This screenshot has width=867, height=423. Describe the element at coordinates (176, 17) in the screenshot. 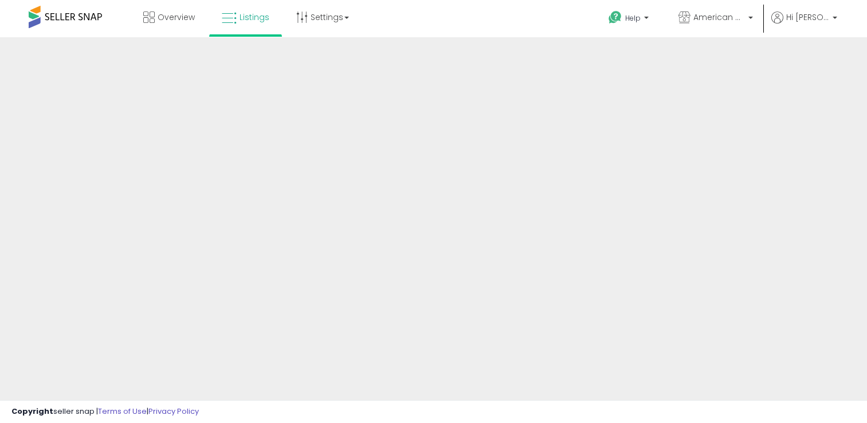

I see `span: Overview` at that location.